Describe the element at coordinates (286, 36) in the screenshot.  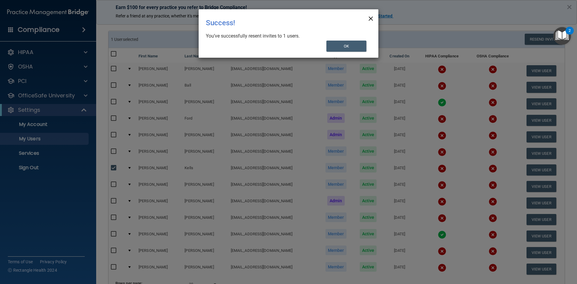
I see `div: You’ve successfully resent invites to 1 users.` at that location.